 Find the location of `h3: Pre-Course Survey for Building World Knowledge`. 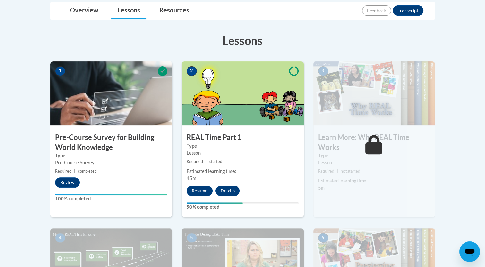

h3: Pre-Course Survey for Building World Knowledge is located at coordinates (111, 143).